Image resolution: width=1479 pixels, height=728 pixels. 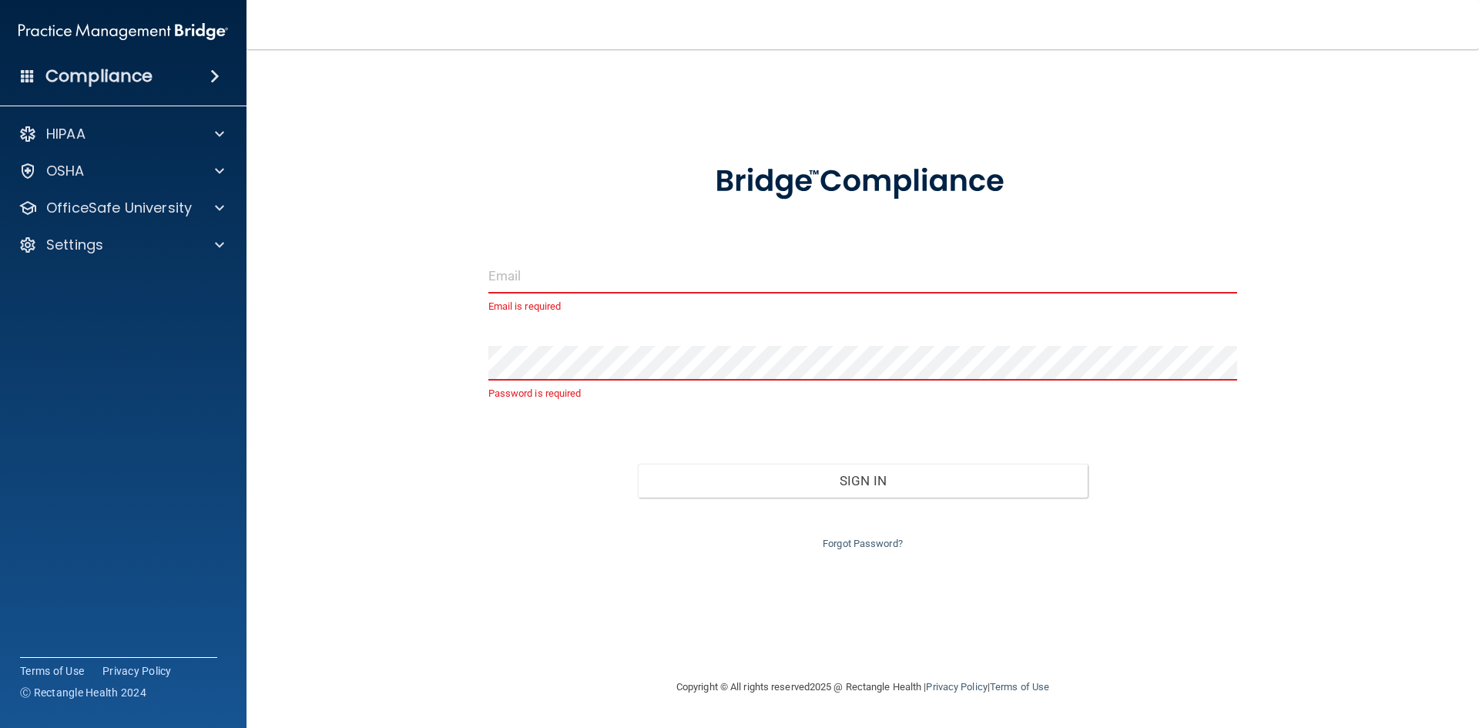 I want to click on a: HIPAA, so click(x=121, y=134).